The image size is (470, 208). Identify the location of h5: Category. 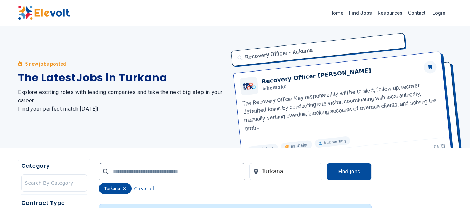
(54, 166).